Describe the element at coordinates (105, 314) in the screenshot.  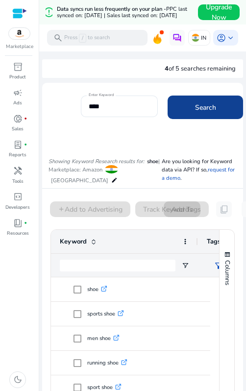
I see `p: sports shoe` at that location.